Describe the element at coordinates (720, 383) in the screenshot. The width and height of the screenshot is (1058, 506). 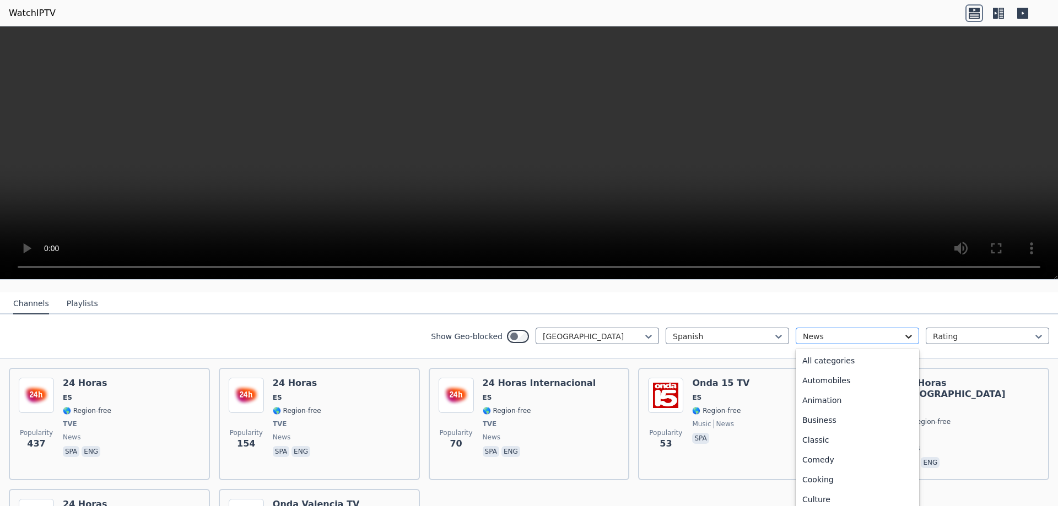
I see `h6: Onda 15 TV` at that location.